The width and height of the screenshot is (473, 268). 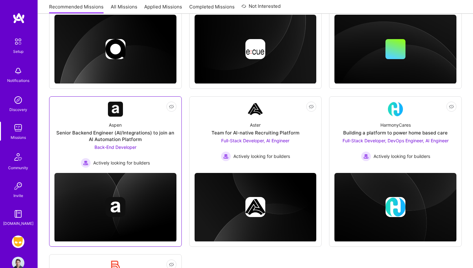 What do you see at coordinates (115, 136) in the screenshot?
I see `div: Senior Backend Engineer (AI/Integrations) to join an AI Automation Platform` at bounding box center [115, 136].